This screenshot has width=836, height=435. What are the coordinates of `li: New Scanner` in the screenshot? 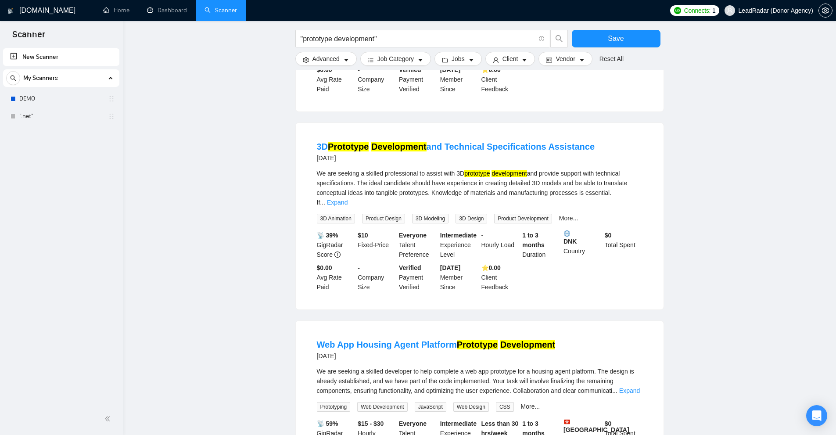 It's located at (61, 57).